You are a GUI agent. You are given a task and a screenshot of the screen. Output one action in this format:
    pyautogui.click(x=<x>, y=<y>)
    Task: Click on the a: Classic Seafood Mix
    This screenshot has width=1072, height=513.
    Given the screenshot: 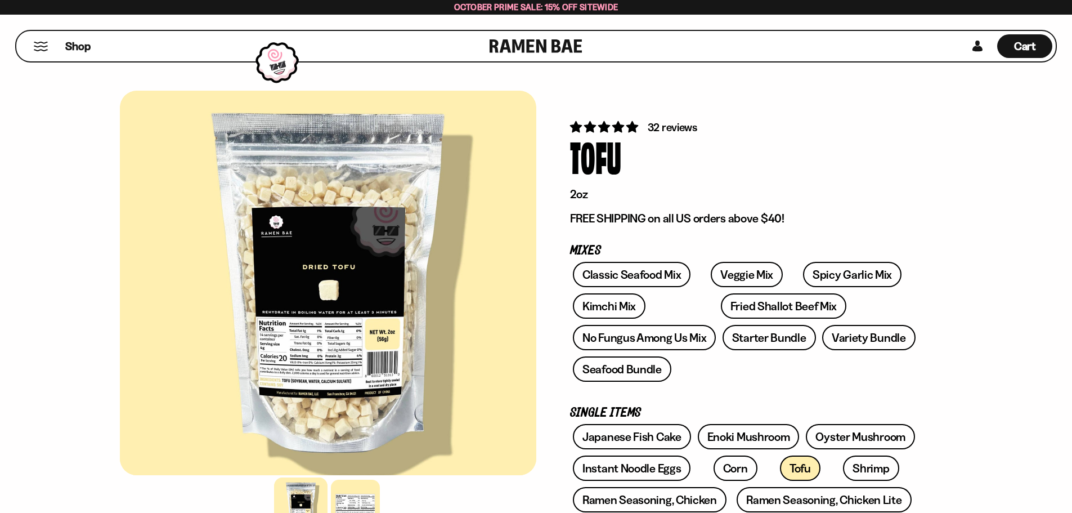 What is the action you would take?
    pyautogui.click(x=632, y=274)
    